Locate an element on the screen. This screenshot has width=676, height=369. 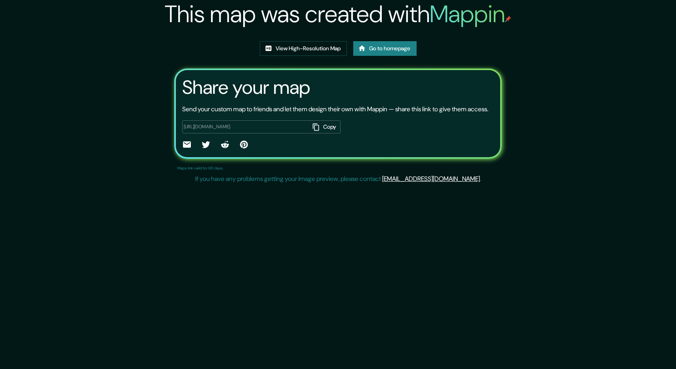
a: Go to homepage is located at coordinates (385, 48).